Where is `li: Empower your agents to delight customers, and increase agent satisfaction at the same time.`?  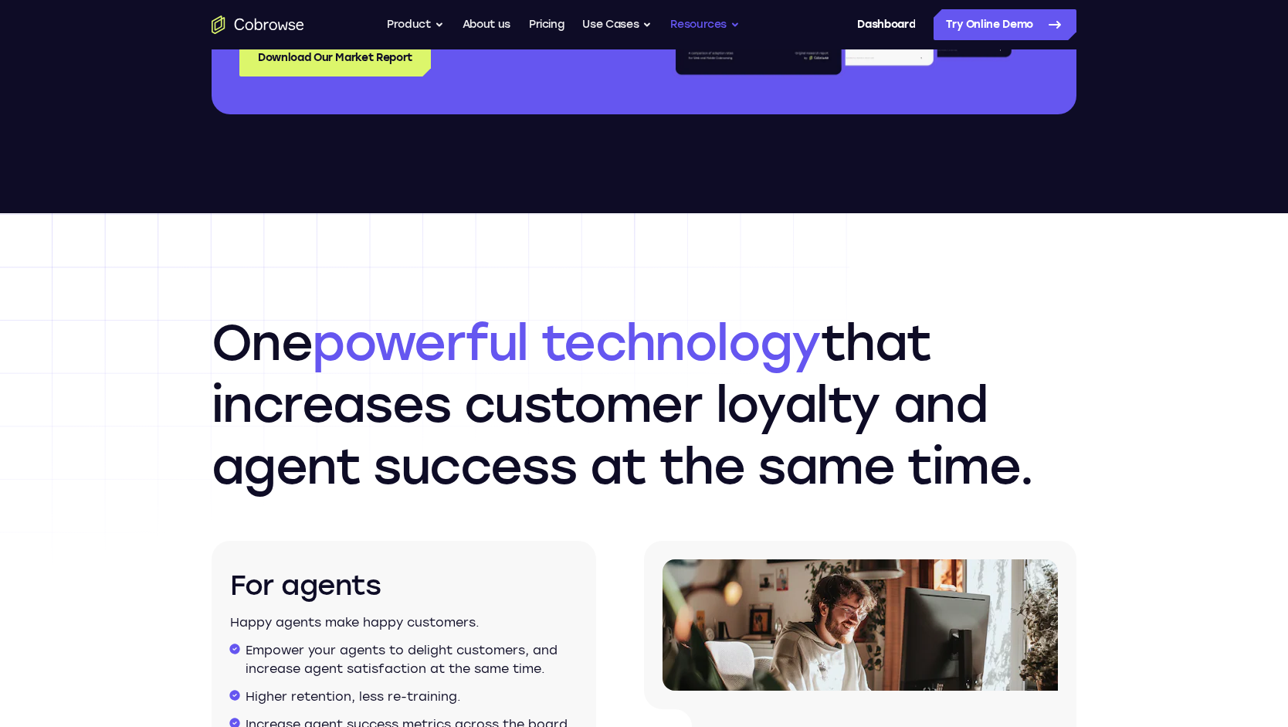 li: Empower your agents to delight customers, and increase agent satisfaction at the same time. is located at coordinates (412, 660).